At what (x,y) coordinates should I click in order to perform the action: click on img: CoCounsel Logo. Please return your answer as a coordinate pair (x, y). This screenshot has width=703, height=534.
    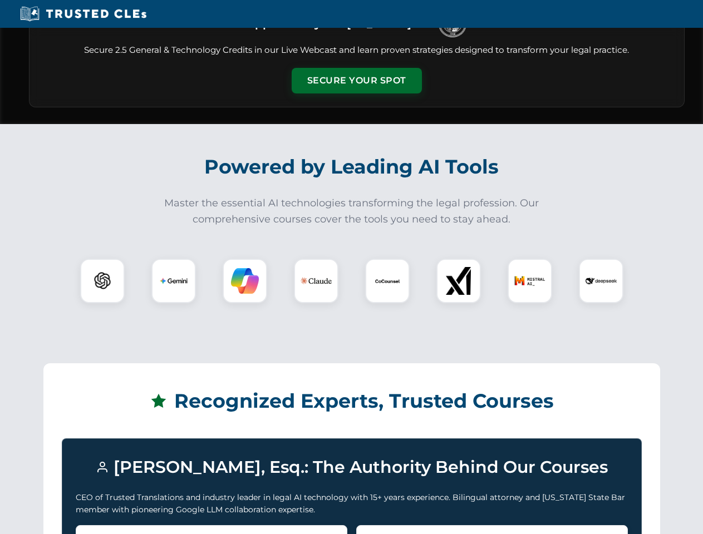
    Looking at the image, I should click on (387, 281).